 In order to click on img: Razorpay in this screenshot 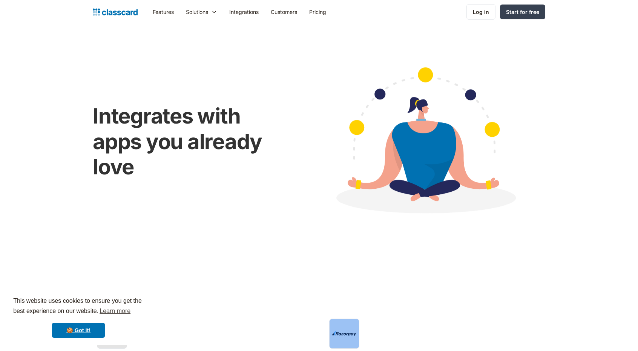, I will do `click(344, 334)`.